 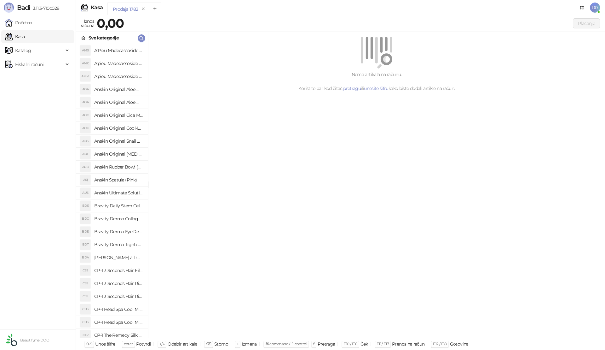 What do you see at coordinates (105, 344) in the screenshot?
I see `div: Unos šifre` at bounding box center [105, 344].